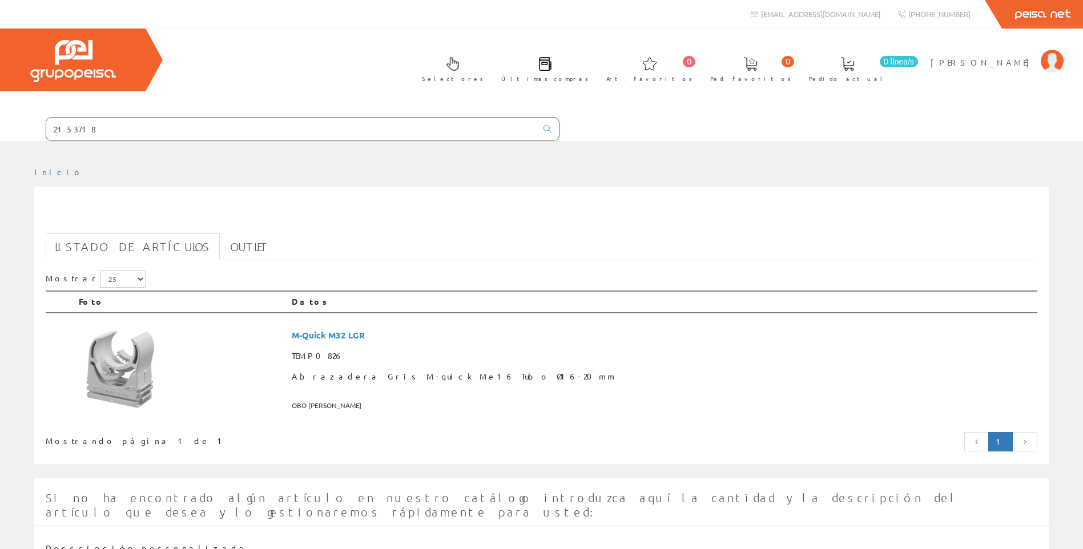 The width and height of the screenshot is (1083, 549). What do you see at coordinates (662, 302) in the screenshot?
I see `th: Datos` at bounding box center [662, 302].